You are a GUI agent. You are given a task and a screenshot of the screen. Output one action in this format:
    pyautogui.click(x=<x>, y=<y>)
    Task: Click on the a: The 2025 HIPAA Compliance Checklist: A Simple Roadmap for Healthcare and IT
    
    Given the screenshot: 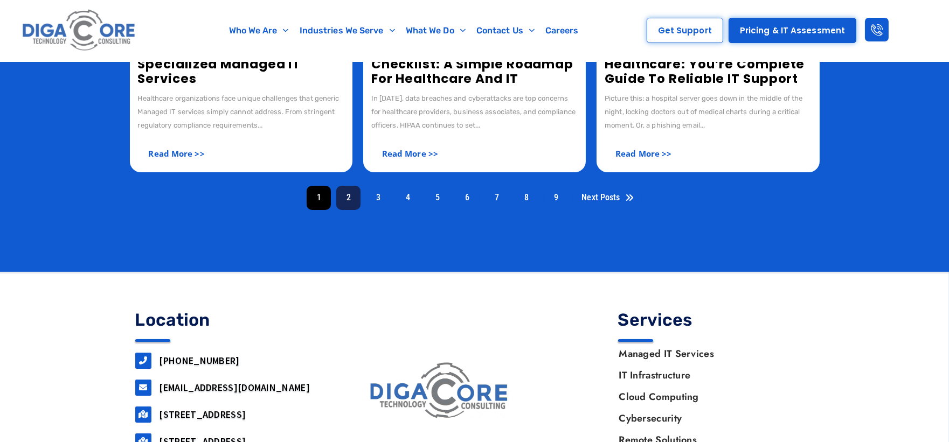 What is the action you would take?
    pyautogui.click(x=472, y=64)
    